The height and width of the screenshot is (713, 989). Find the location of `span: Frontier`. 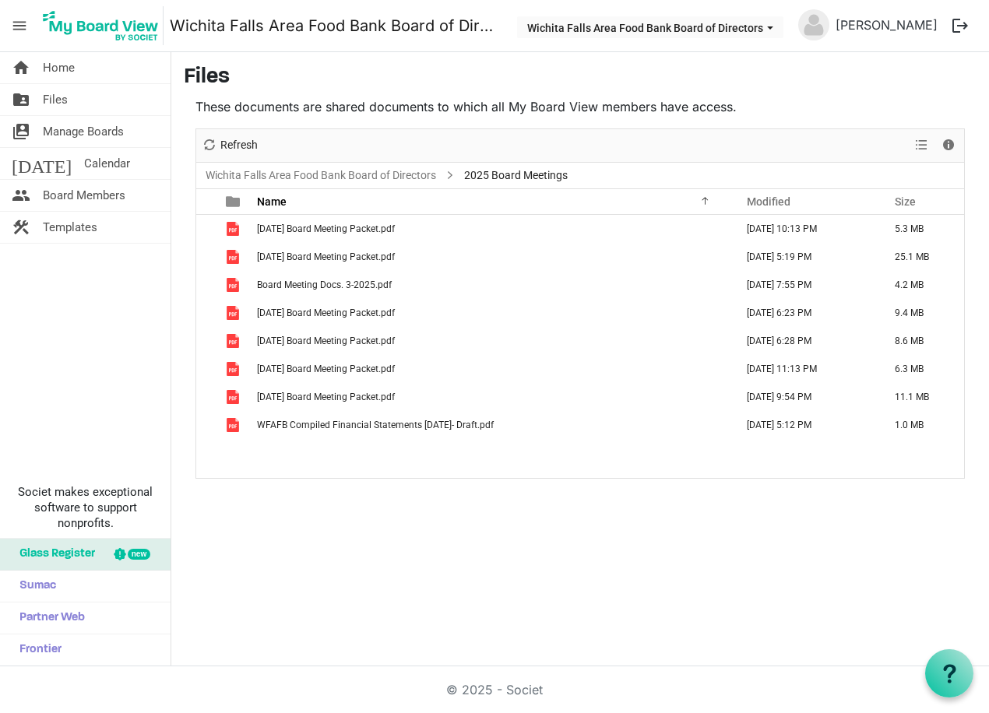

span: Frontier is located at coordinates (37, 650).